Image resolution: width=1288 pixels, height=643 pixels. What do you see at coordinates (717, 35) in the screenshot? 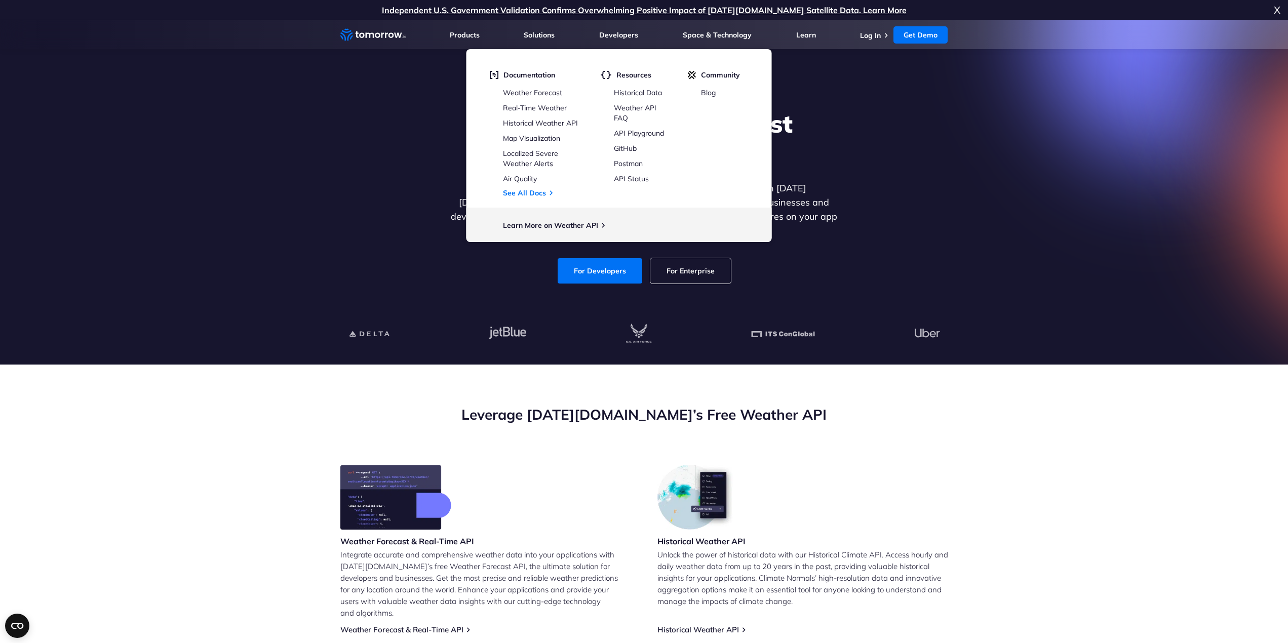
I see `a: Space & Technology` at bounding box center [717, 35].